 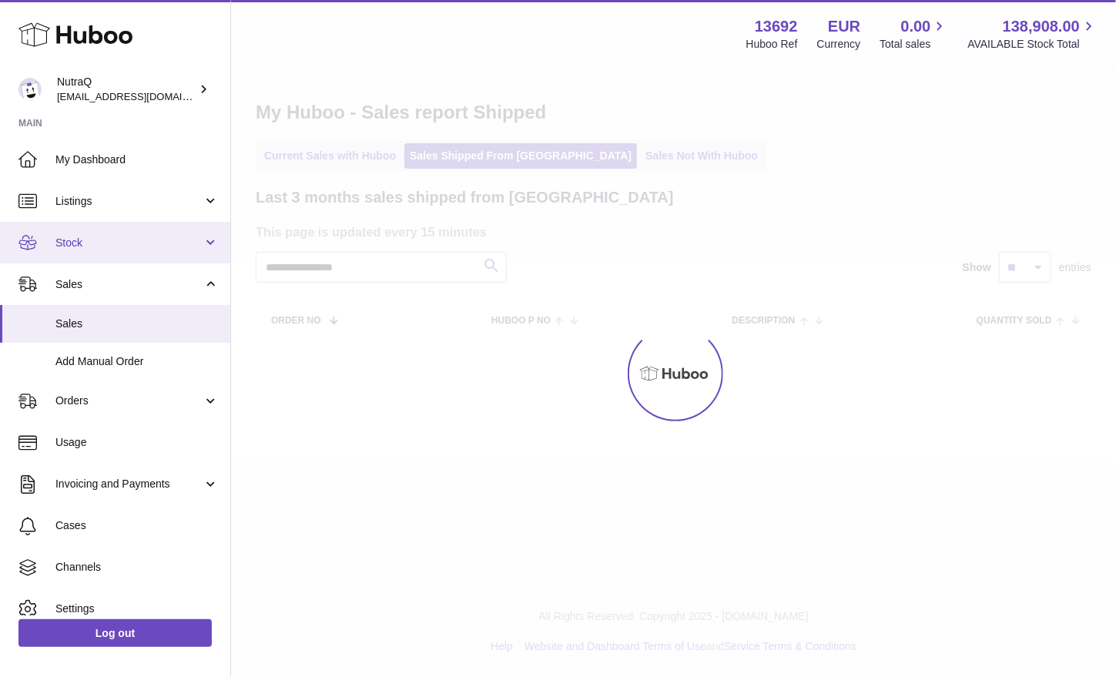 I want to click on span: Settings, so click(x=137, y=609).